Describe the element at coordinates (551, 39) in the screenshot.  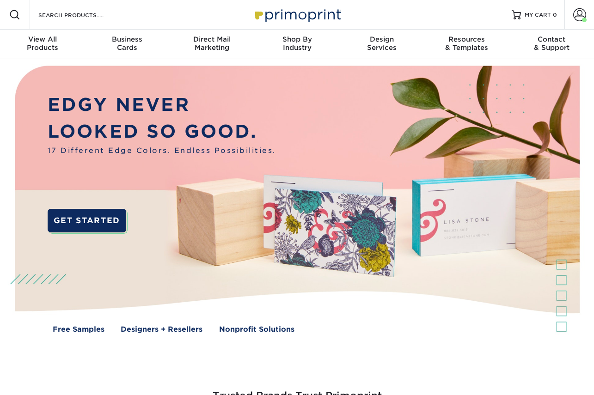
I see `span: Contact` at that location.